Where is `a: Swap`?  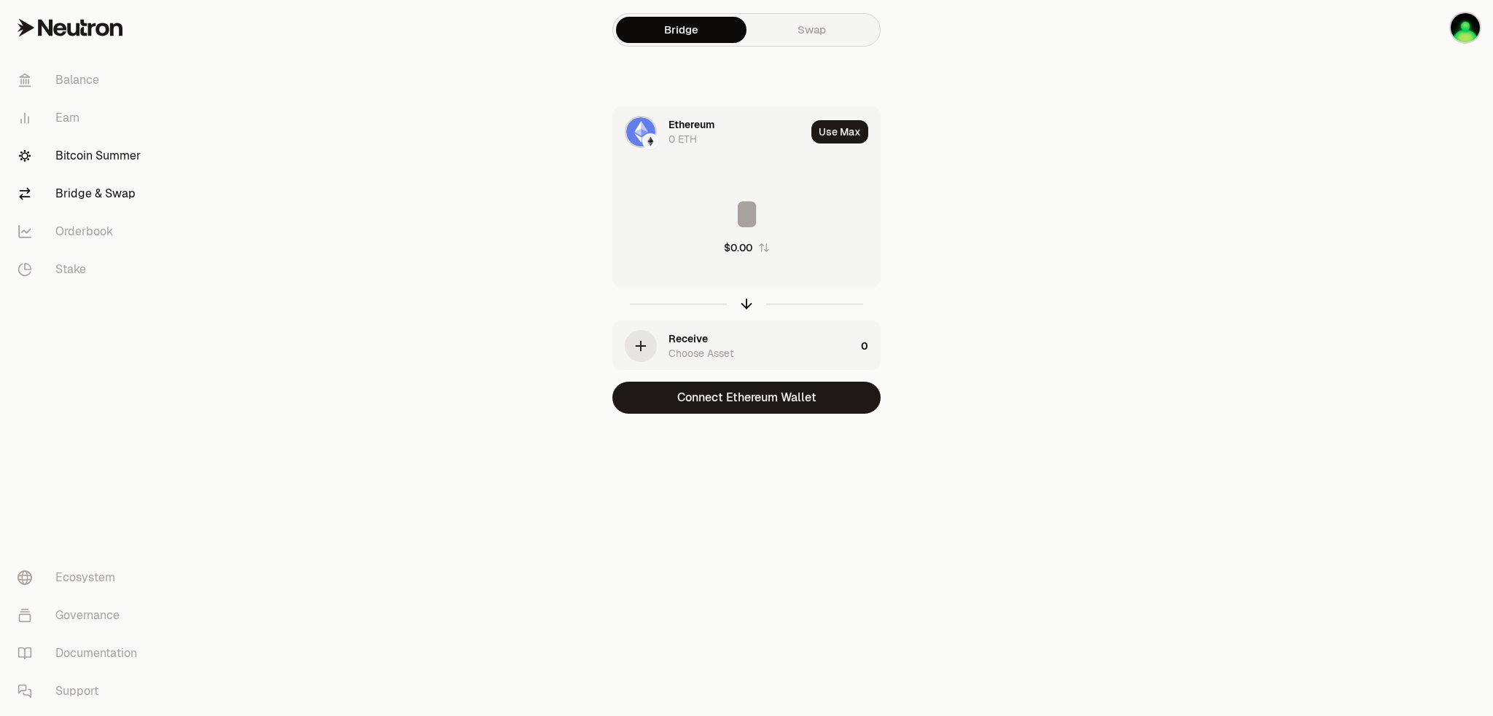
a: Swap is located at coordinates (811, 30).